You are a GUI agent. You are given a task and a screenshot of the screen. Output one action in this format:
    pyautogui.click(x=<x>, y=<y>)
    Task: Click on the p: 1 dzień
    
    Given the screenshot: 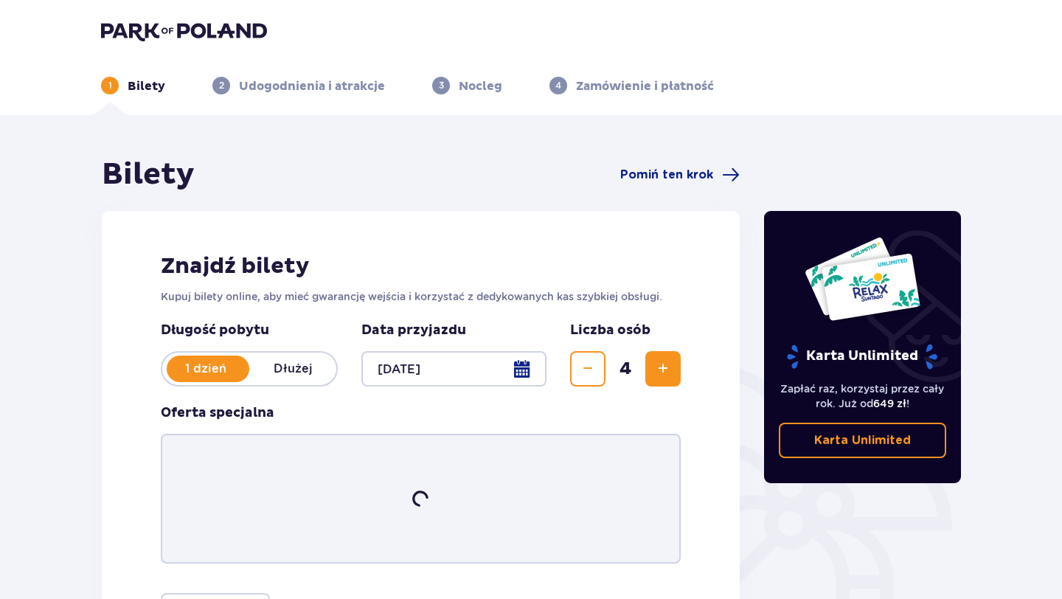 What is the action you would take?
    pyautogui.click(x=206, y=369)
    